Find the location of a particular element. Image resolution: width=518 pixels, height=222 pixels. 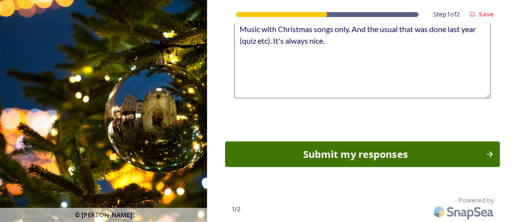

span: 1 / 2 is located at coordinates (236, 209).